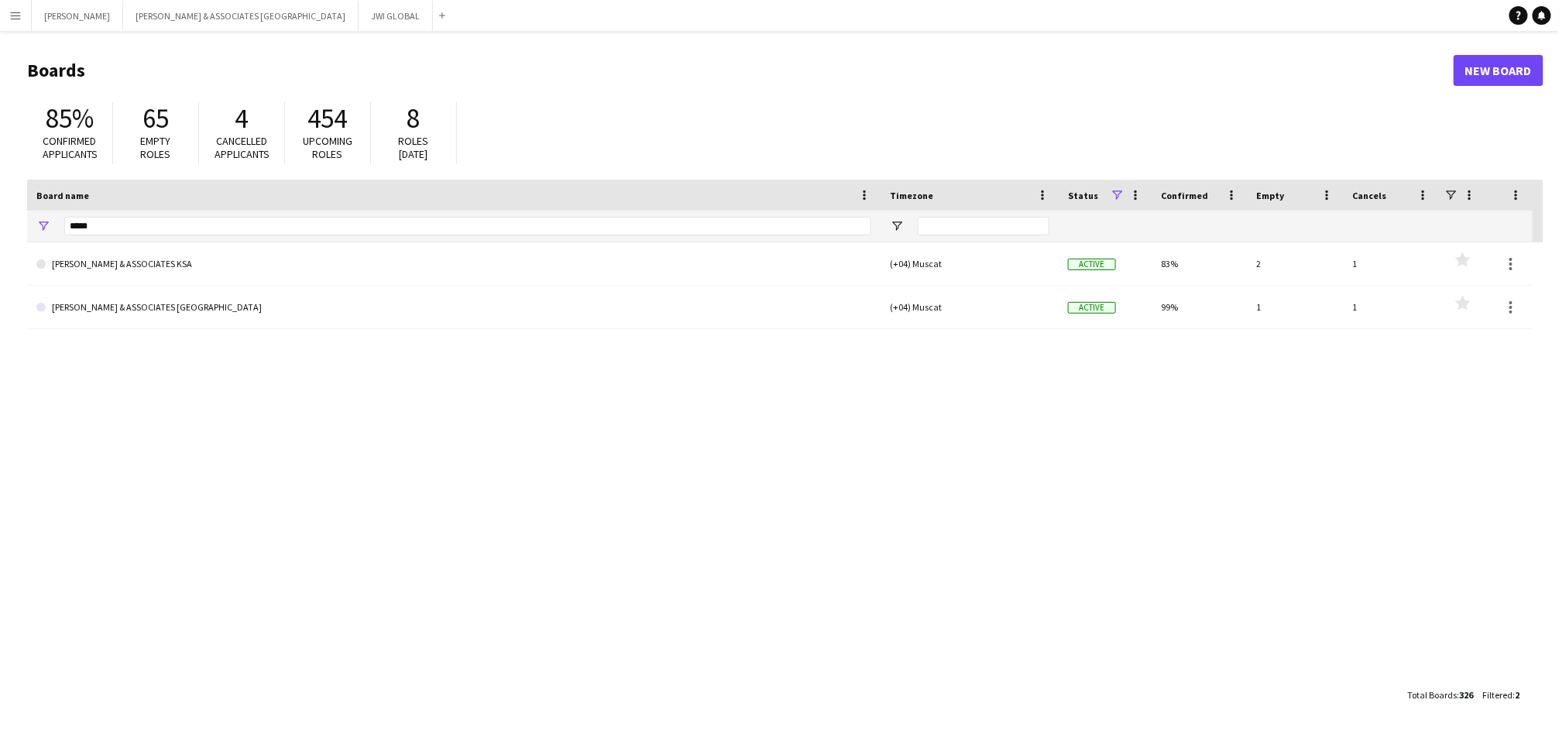 The height and width of the screenshot is (734, 1559). Describe the element at coordinates (1083, 195) in the screenshot. I see `span: Status` at that location.